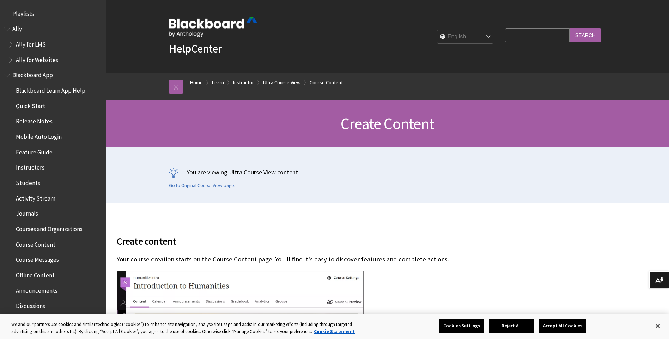  Describe the element at coordinates (335, 259) in the screenshot. I see `p: Your course creation starts on the Course Content page. You'll find it's easy to discover feature...` at that location.